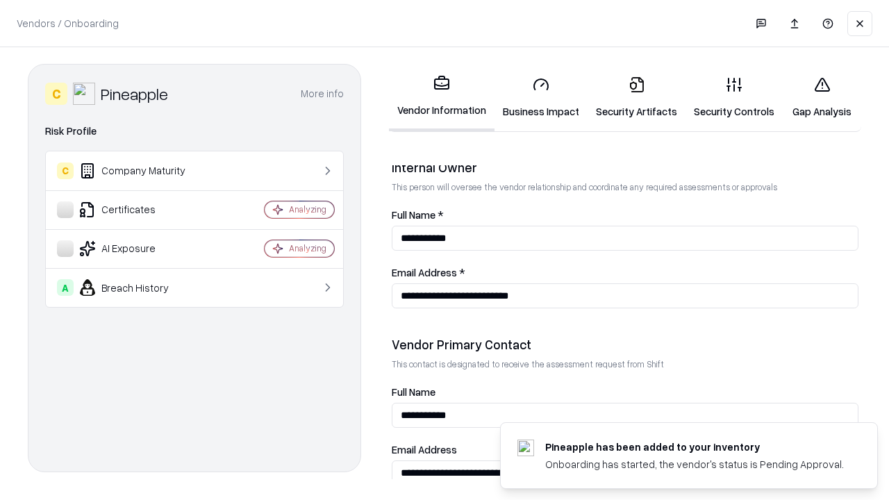  What do you see at coordinates (140, 171) in the screenshot?
I see `div: Company Maturity` at bounding box center [140, 171].